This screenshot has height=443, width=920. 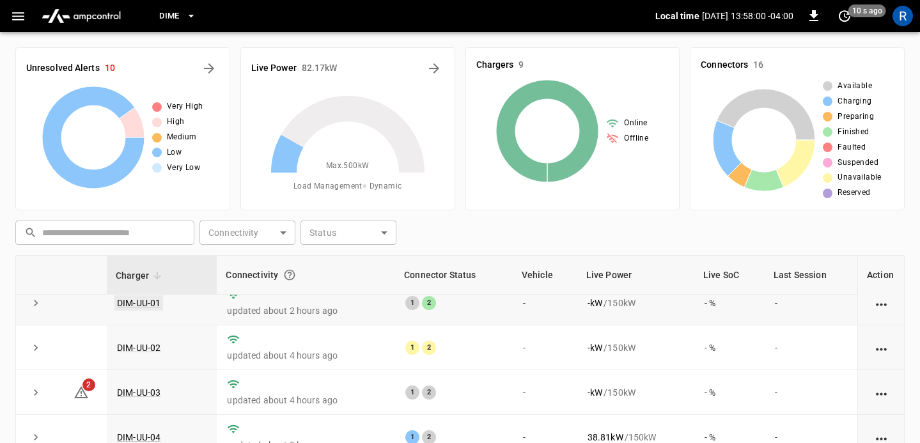 I want to click on div: profile-icon, so click(x=902, y=16).